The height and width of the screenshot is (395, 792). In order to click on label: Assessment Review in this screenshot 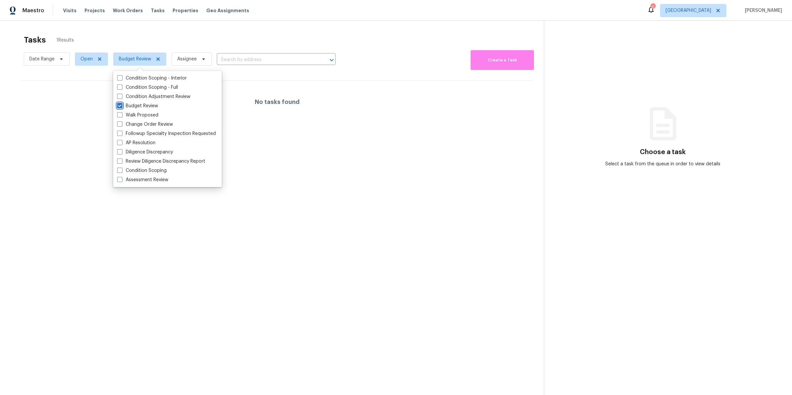, I will do `click(143, 180)`.